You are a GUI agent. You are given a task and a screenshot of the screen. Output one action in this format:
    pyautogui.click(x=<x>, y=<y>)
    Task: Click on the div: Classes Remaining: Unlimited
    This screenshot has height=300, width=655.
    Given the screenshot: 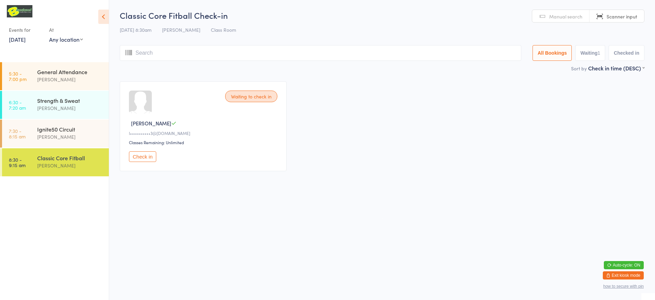 What is the action you would take?
    pyautogui.click(x=204, y=142)
    